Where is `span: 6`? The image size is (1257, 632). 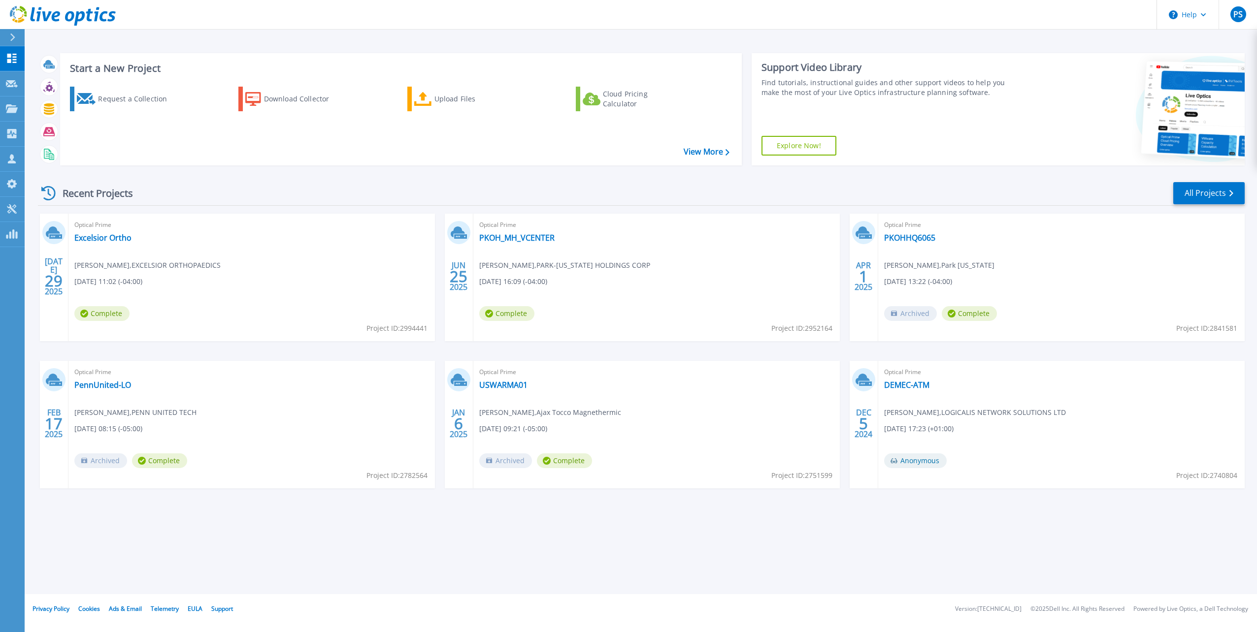
span: 6 is located at coordinates (459, 424).